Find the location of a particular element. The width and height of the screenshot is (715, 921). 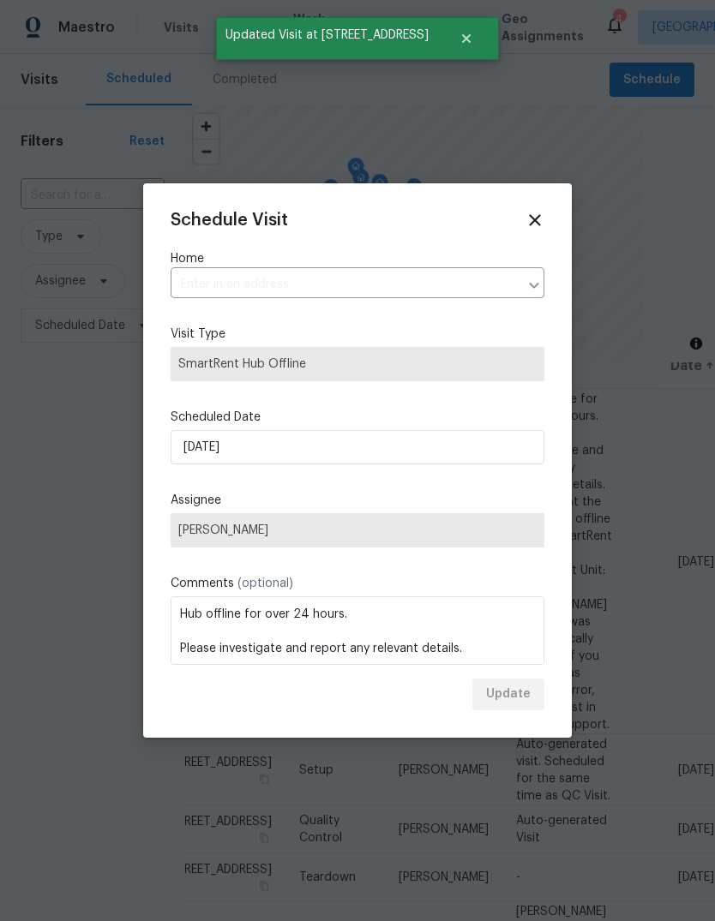

span: (optional) is located at coordinates (265, 584).